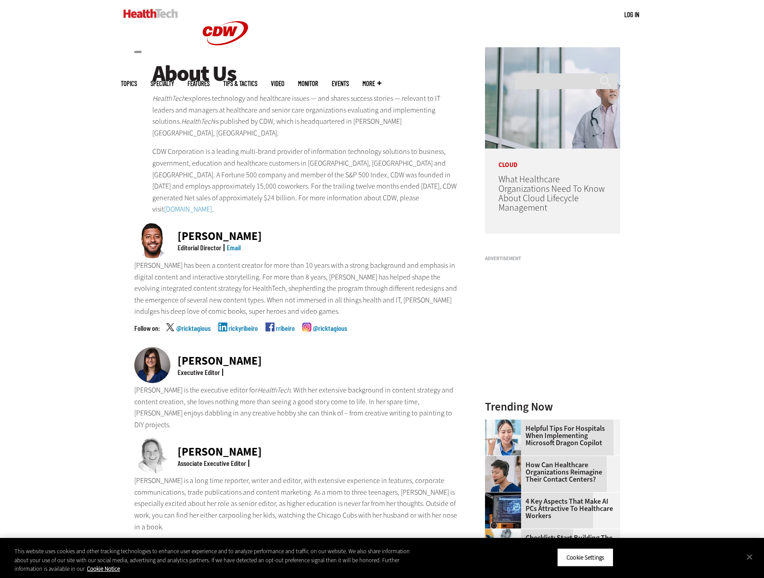 Image resolution: width=764 pixels, height=578 pixels. What do you see at coordinates (233, 247) in the screenshot?
I see `a: Email` at bounding box center [233, 247].